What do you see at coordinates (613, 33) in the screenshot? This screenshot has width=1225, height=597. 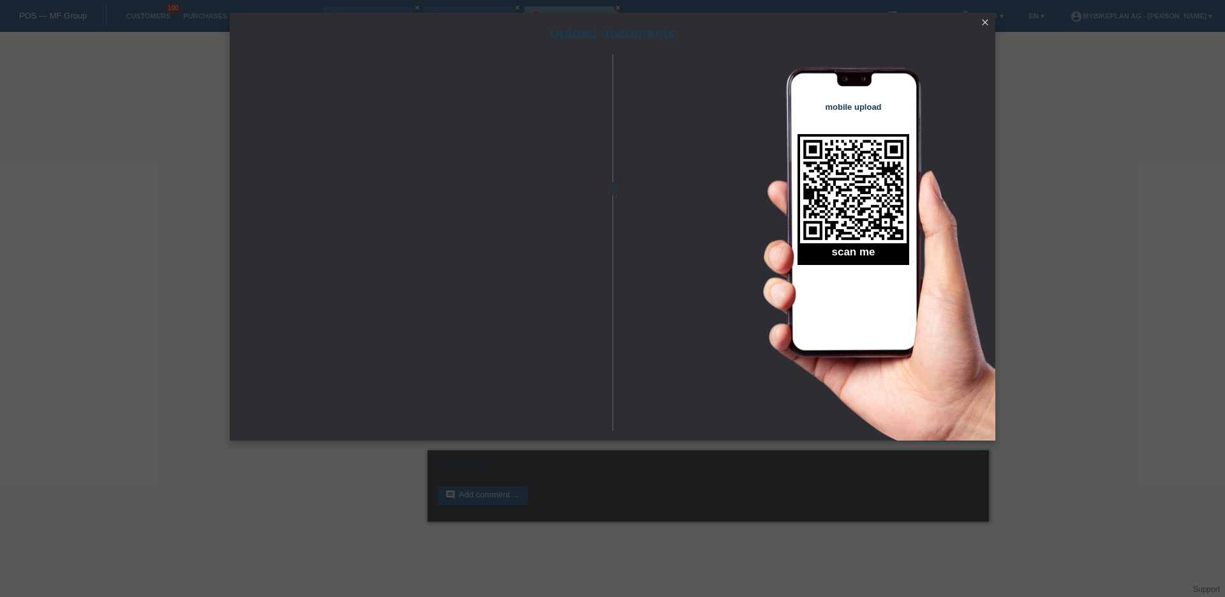 I see `h1: Upload documents` at bounding box center [613, 33].